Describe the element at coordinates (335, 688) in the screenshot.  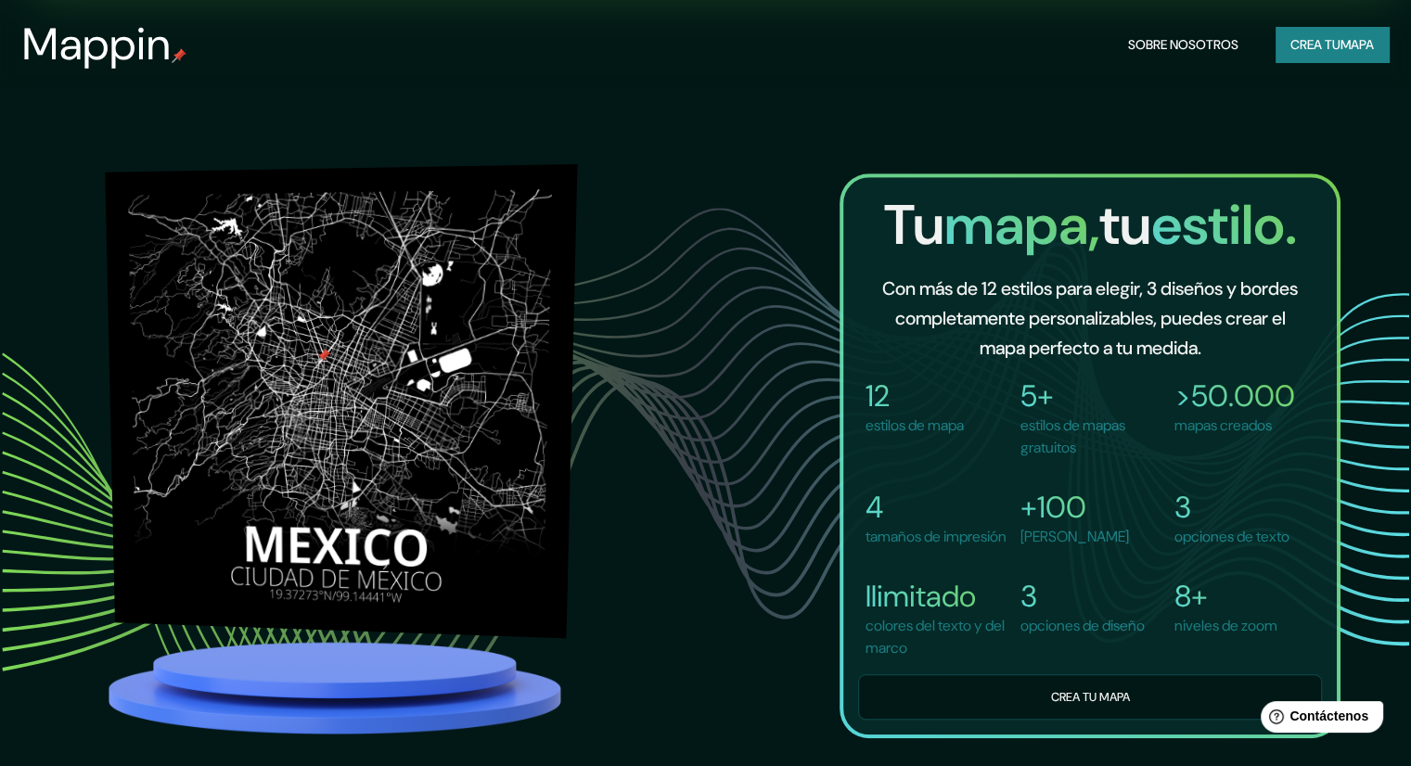
I see `img: platform.png` at that location.